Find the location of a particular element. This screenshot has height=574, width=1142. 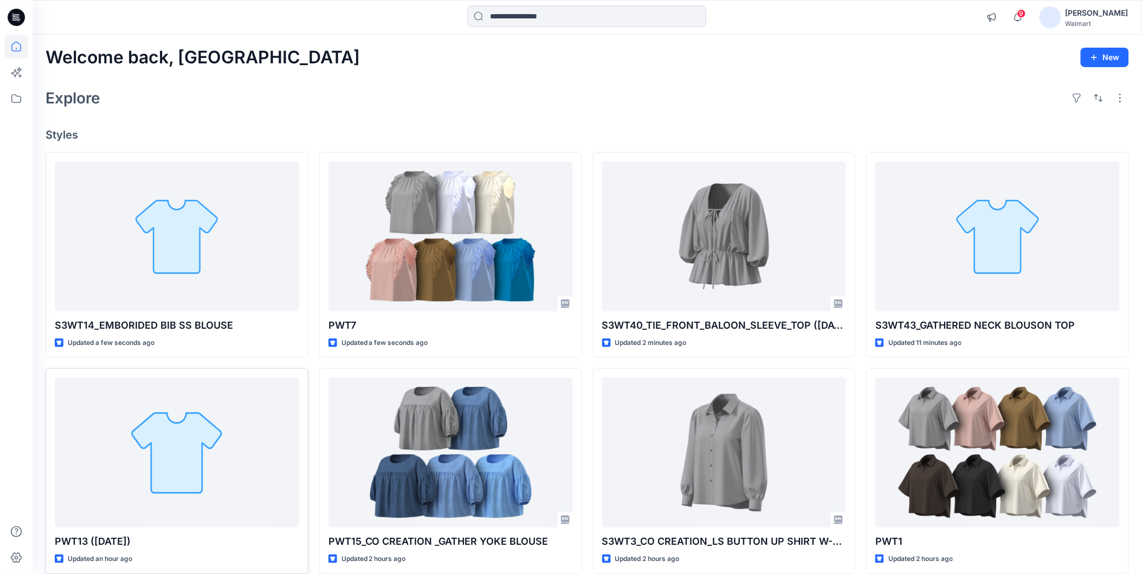

img: avatar is located at coordinates (1050, 17).